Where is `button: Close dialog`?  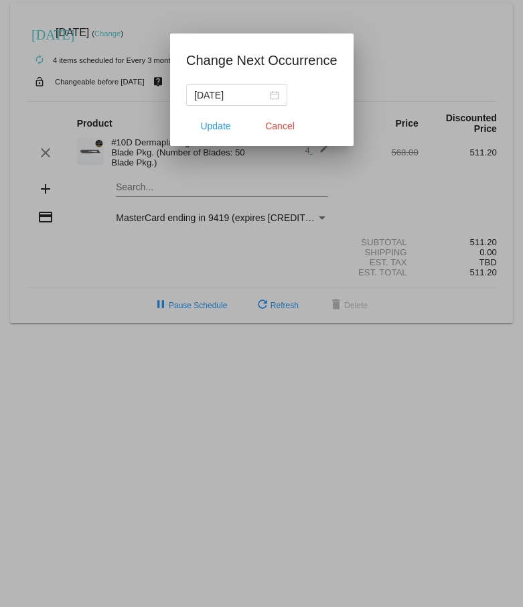
button: Close dialog is located at coordinates (280, 126).